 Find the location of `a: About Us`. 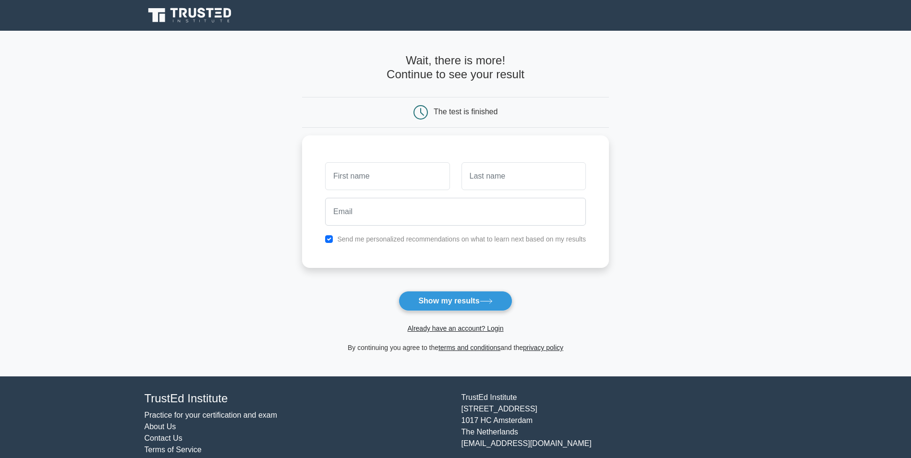

a: About Us is located at coordinates (160, 426).